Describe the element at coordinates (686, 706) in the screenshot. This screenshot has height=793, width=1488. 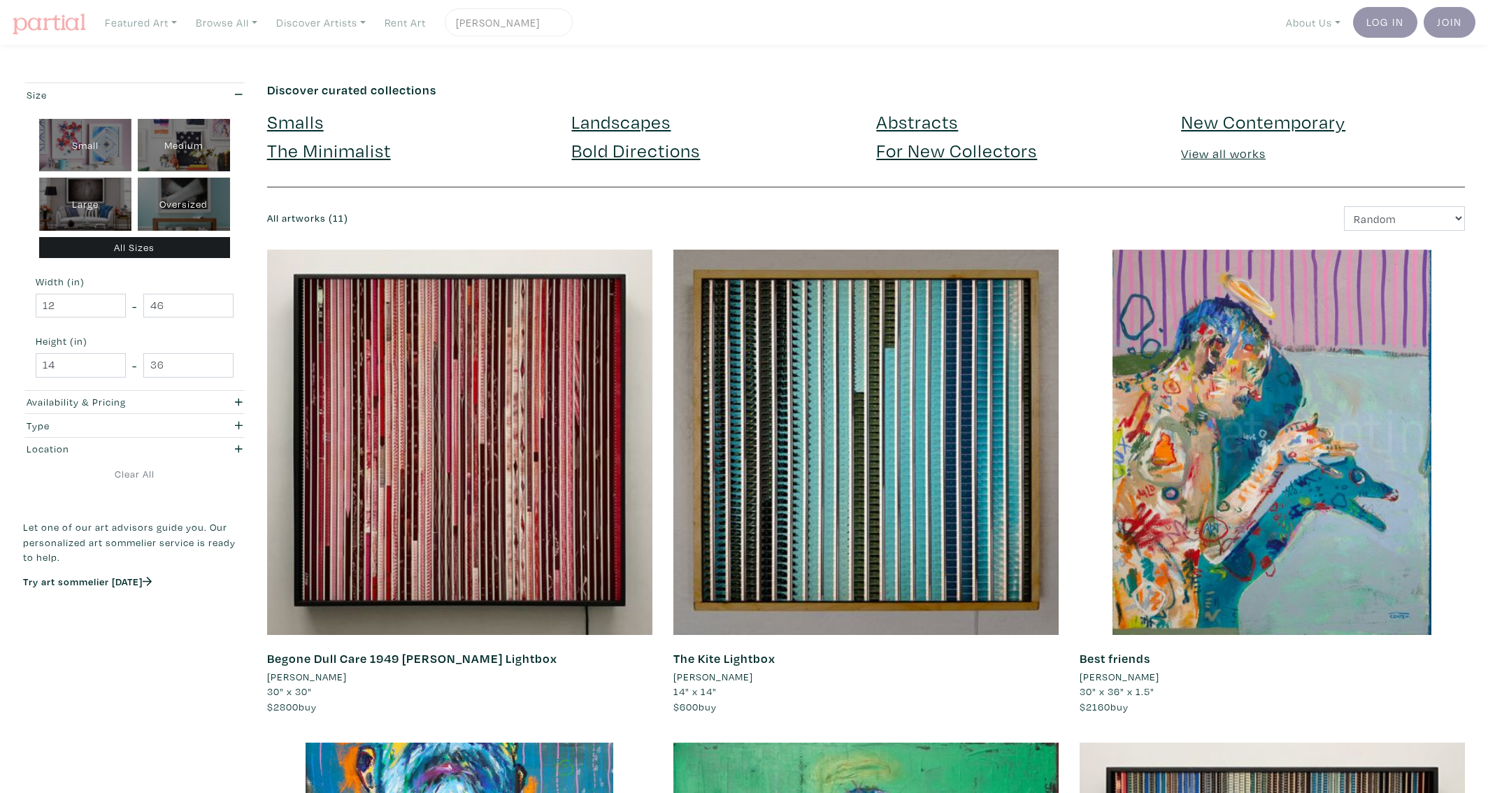
I see `span: $600` at that location.